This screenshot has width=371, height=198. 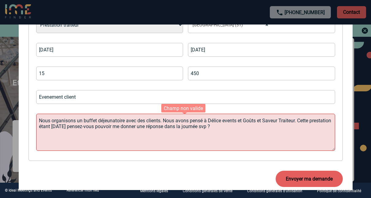 I want to click on span: Haute-Garonne (31), so click(x=232, y=25).